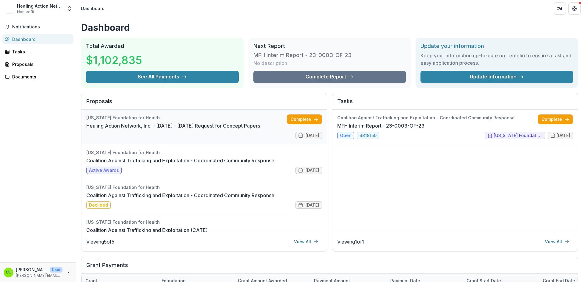 The width and height of the screenshot is (583, 282). I want to click on nav: breadcrumb, so click(93, 8).